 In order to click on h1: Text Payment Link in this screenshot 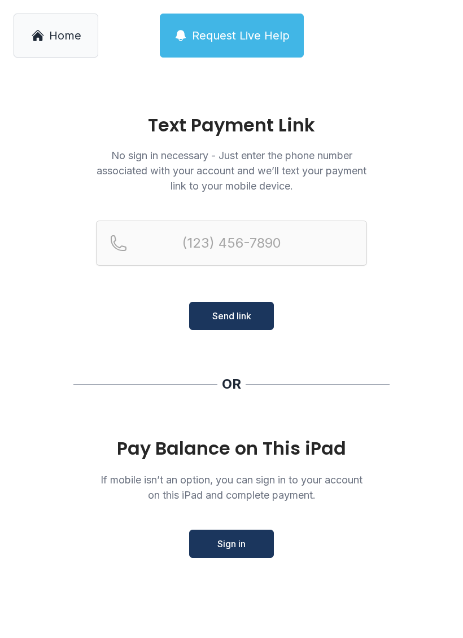, I will do `click(231, 125)`.